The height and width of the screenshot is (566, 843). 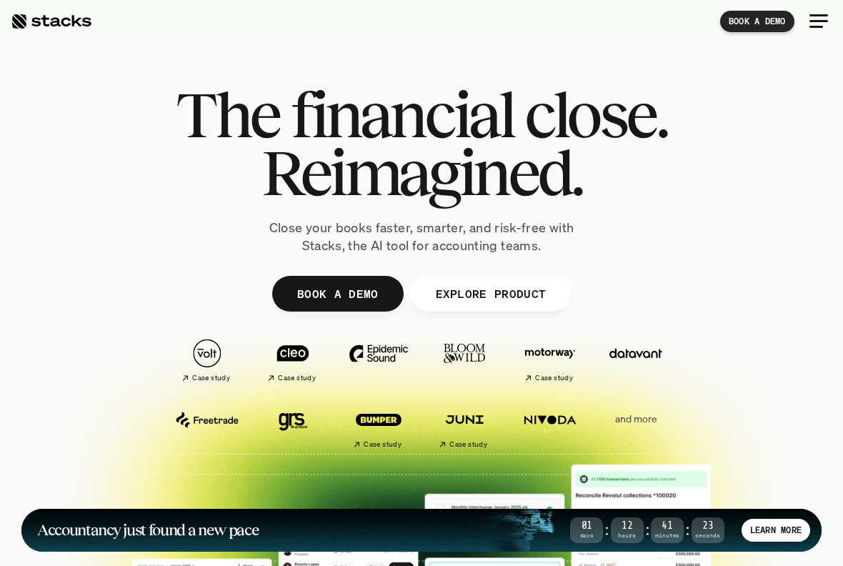 I want to click on span: financial, so click(x=401, y=114).